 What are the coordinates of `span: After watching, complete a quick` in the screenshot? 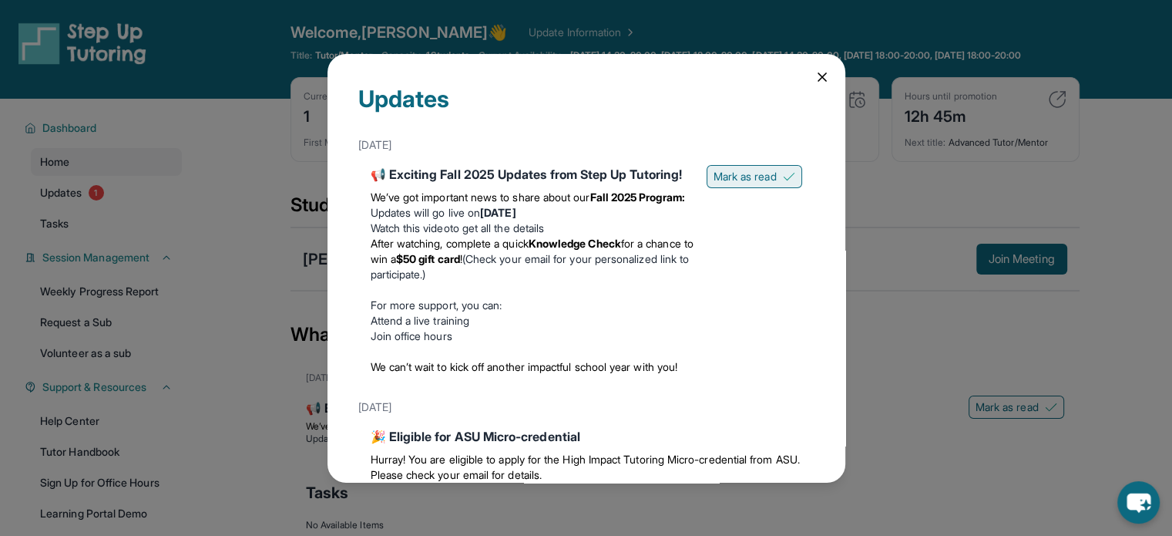 It's located at (449, 243).